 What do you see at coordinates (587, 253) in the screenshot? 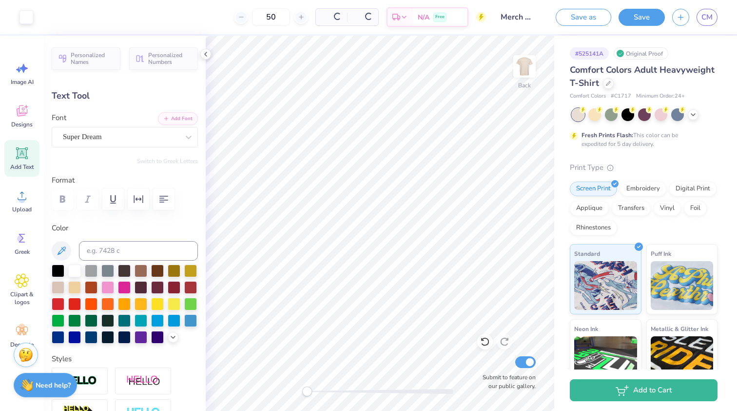
I see `span: Standard` at bounding box center [587, 253].